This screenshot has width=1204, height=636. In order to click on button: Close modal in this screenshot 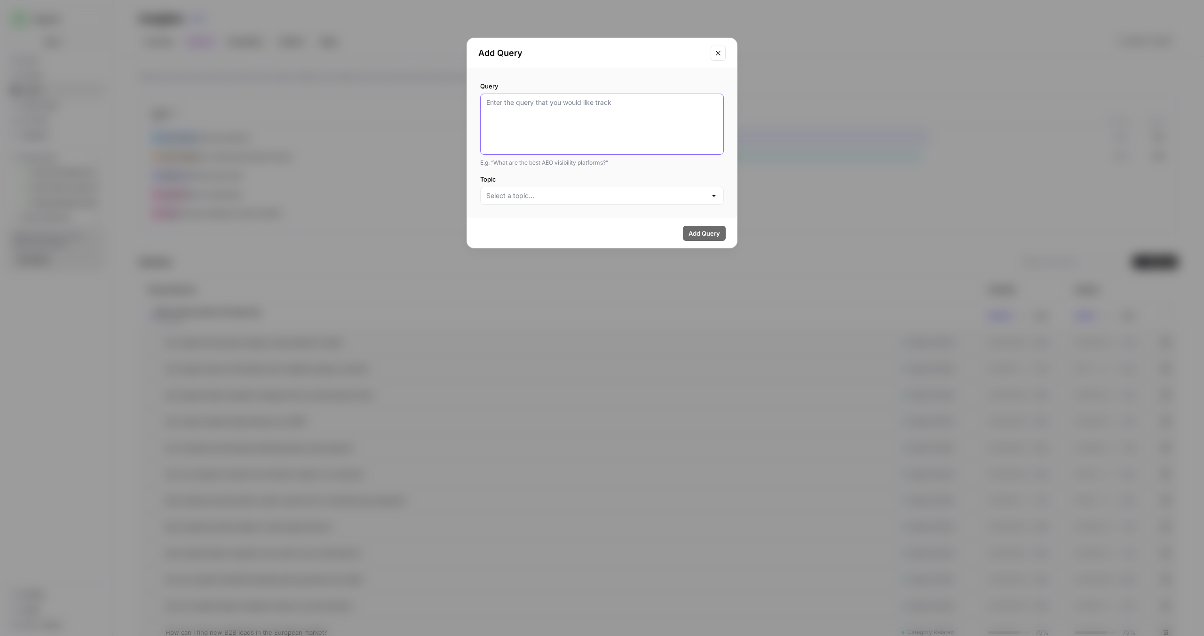, I will do `click(718, 53)`.